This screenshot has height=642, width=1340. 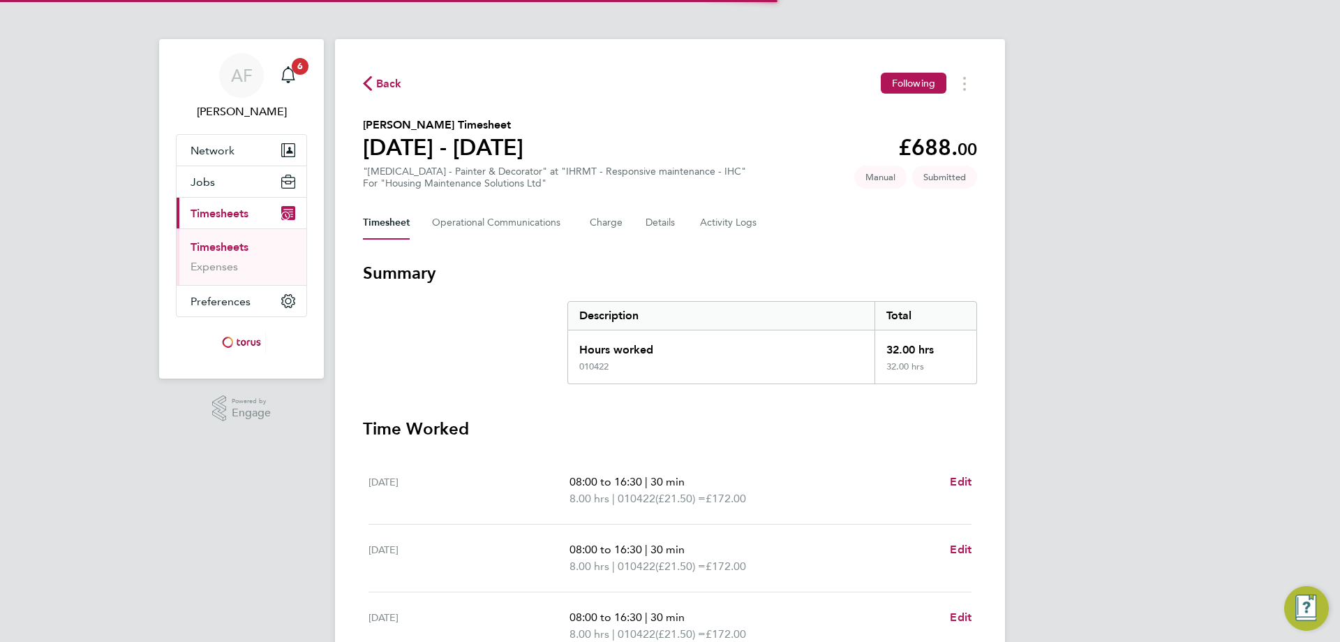 I want to click on img: torus-logo-retina.png, so click(x=242, y=342).